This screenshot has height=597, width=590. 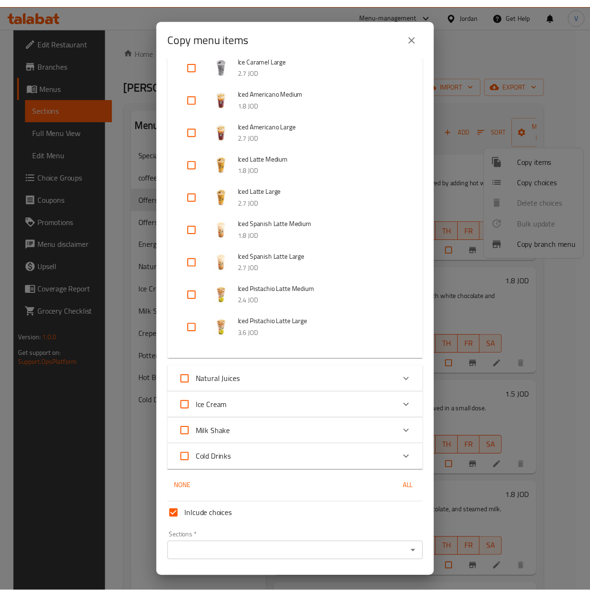 What do you see at coordinates (226, 129) in the screenshot?
I see `img: Iced Americano Large` at bounding box center [226, 129].